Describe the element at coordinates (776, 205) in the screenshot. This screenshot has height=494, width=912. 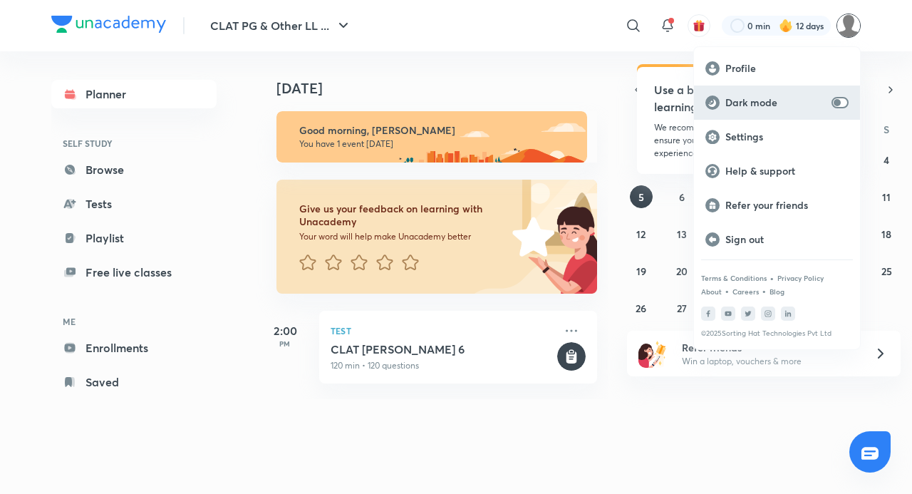
I see `a: Refer your friends` at that location.